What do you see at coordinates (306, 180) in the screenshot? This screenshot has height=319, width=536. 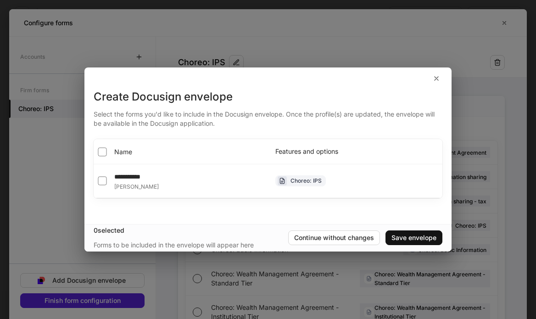 I see `div: Choreo: IPS` at bounding box center [306, 180].